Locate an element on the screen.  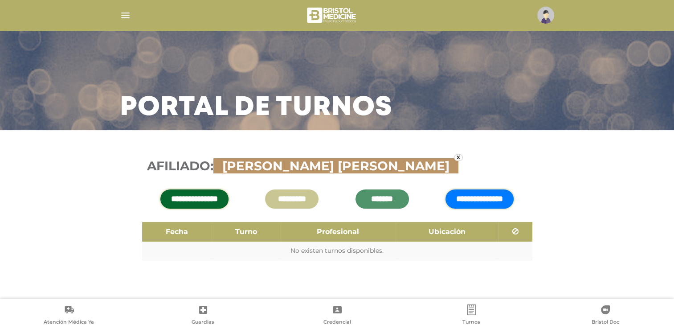
a: Credencial is located at coordinates (337, 315).